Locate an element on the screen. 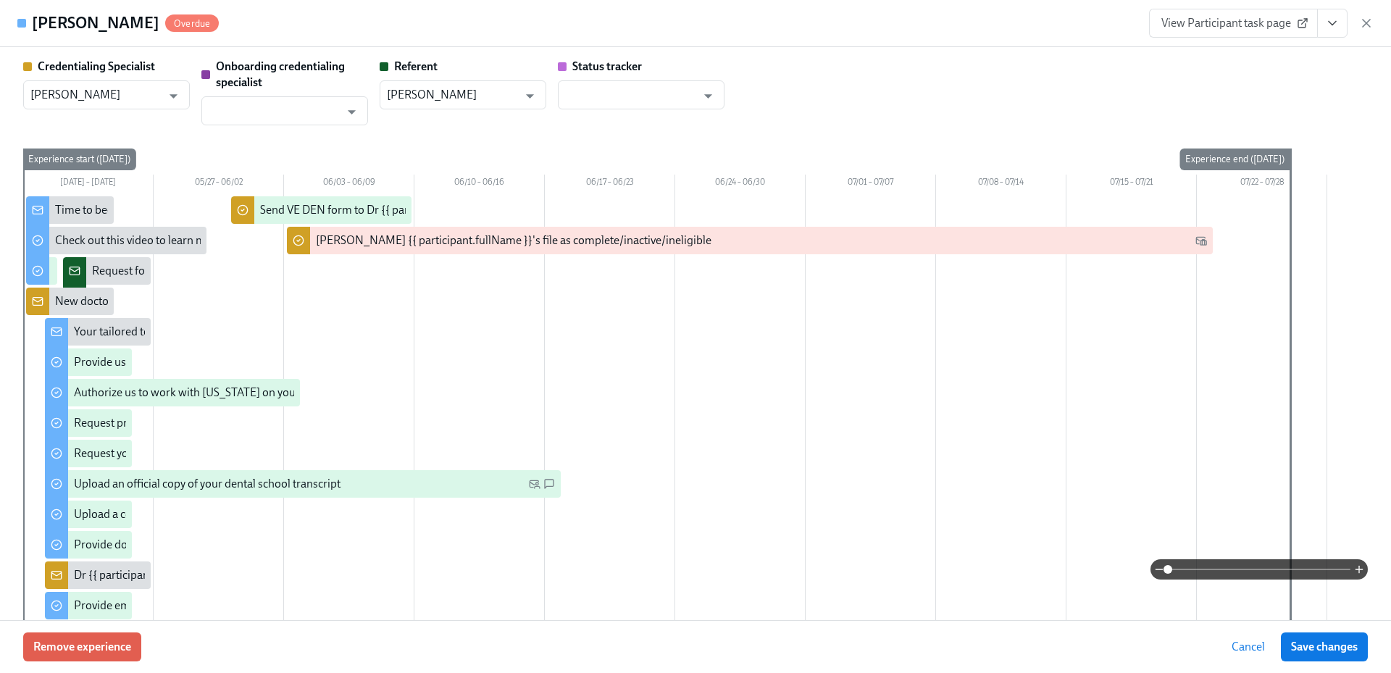 The image size is (1391, 673). button: View task page is located at coordinates (1333, 23).